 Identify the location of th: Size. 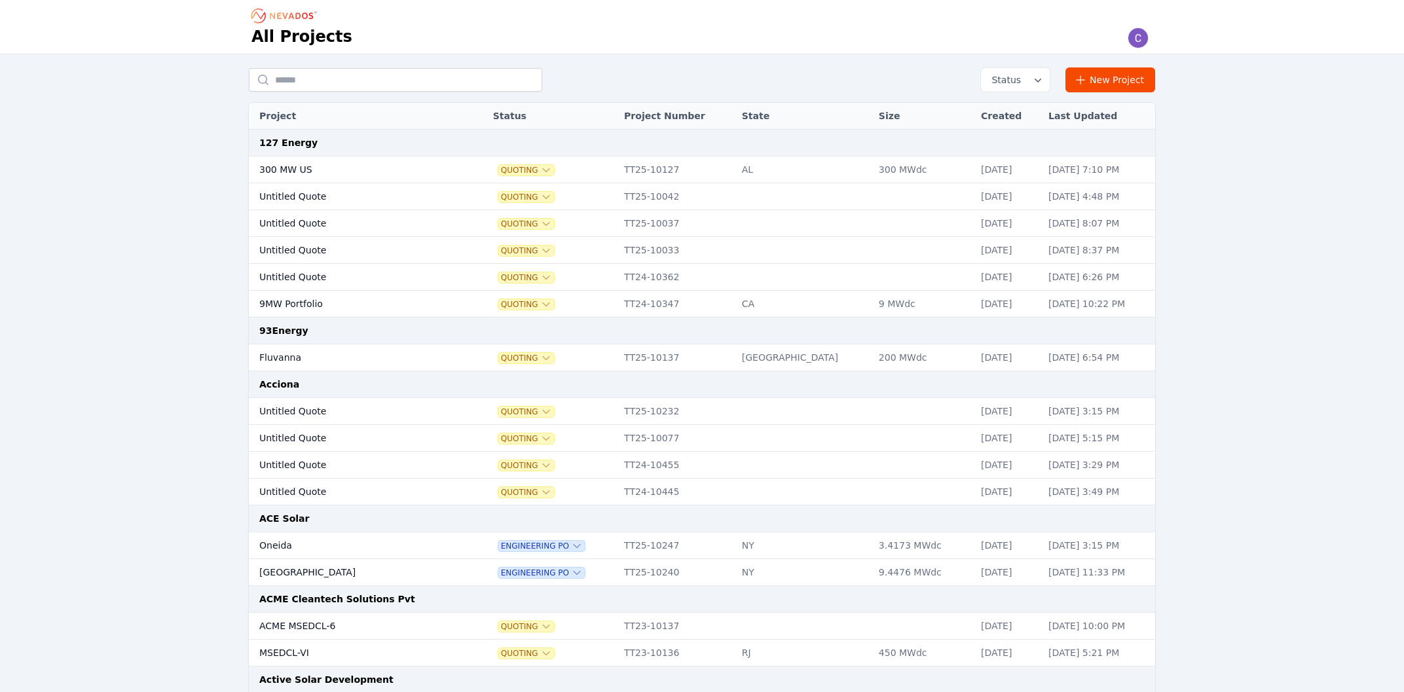
(923, 116).